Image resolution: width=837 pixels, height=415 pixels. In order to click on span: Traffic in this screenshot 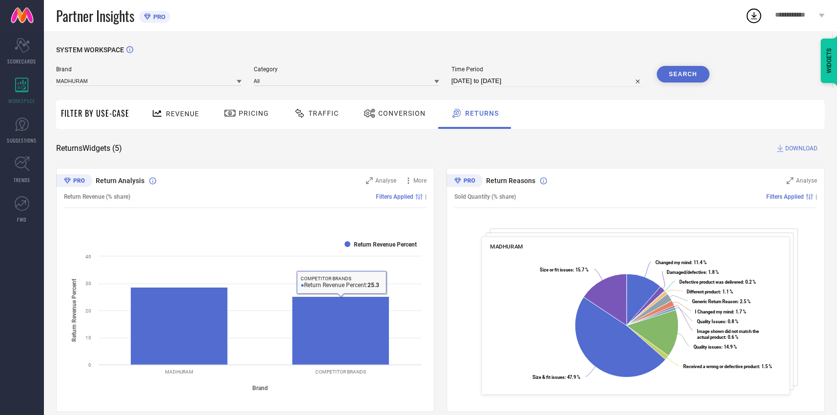, I will do `click(323, 113)`.